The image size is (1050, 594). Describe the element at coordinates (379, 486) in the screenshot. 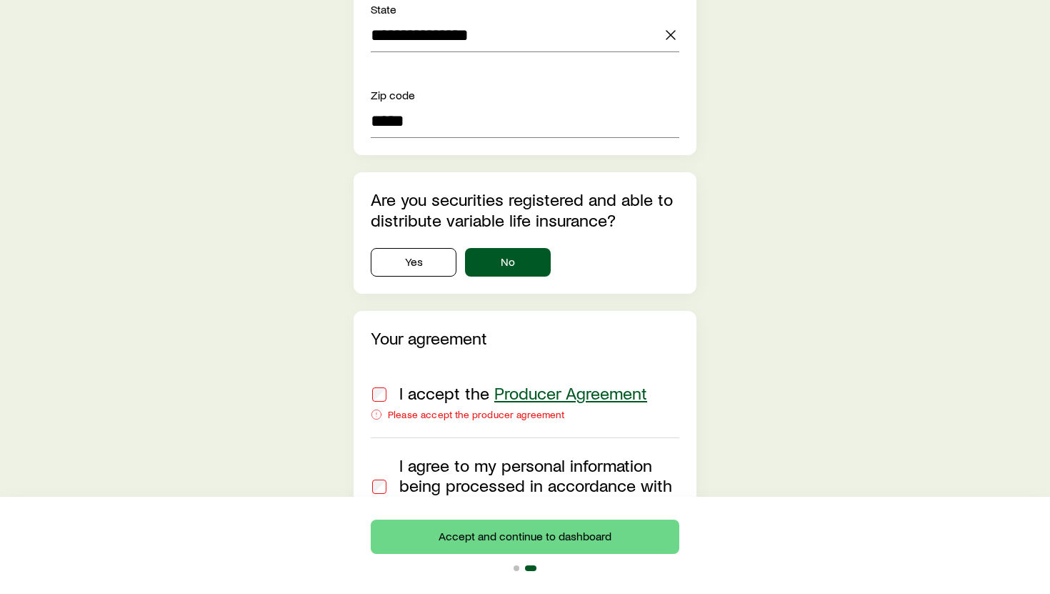

I see `input: I agree to my personal information being processed in accordance with the Modern Life Privacy Policy` at that location.